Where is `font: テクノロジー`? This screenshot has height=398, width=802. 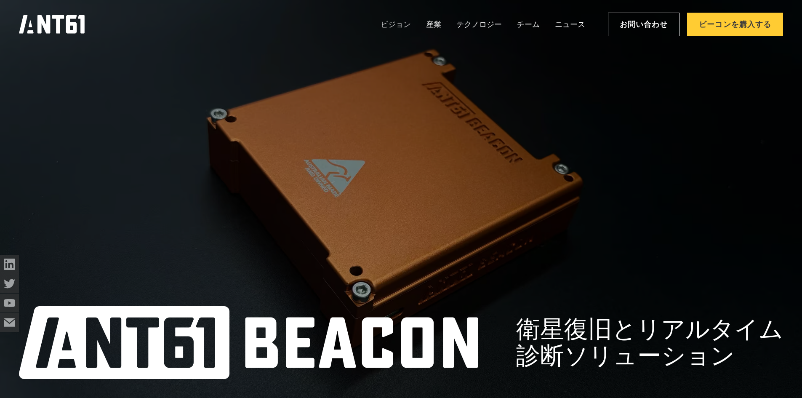 font: テクノロジー is located at coordinates (479, 24).